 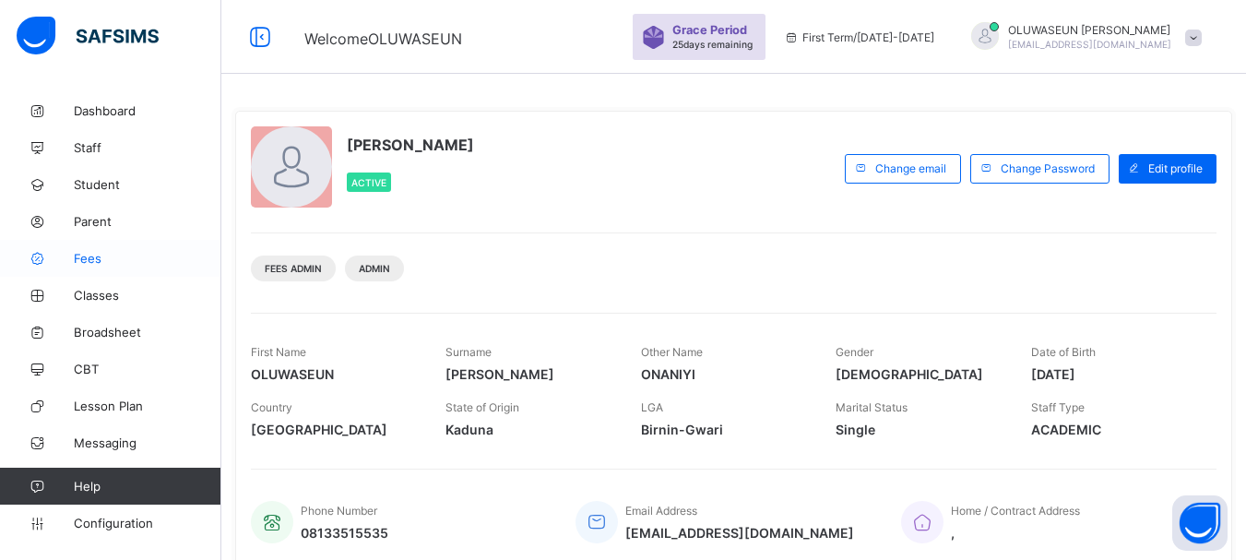 I want to click on span: Edit profile, so click(x=1175, y=168).